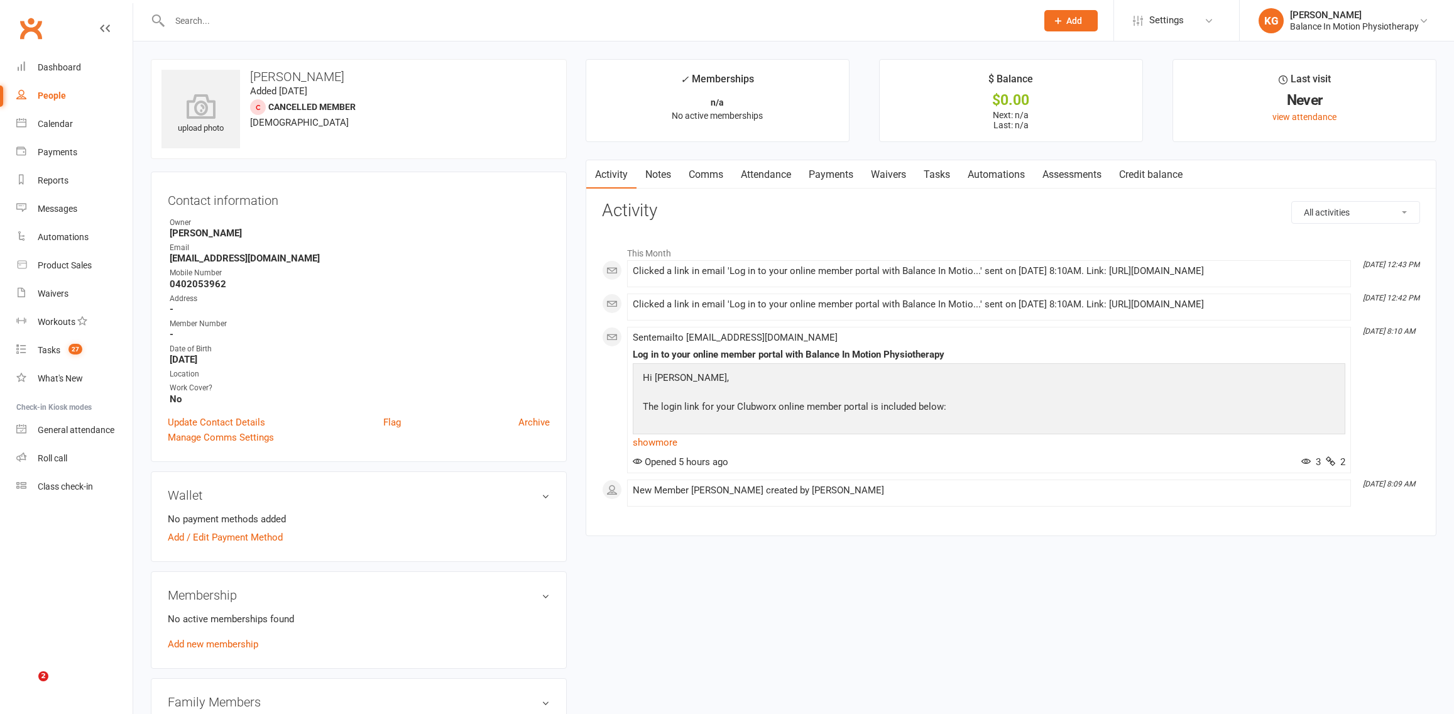 Image resolution: width=1454 pixels, height=714 pixels. I want to click on span: Cancelled member, so click(312, 107).